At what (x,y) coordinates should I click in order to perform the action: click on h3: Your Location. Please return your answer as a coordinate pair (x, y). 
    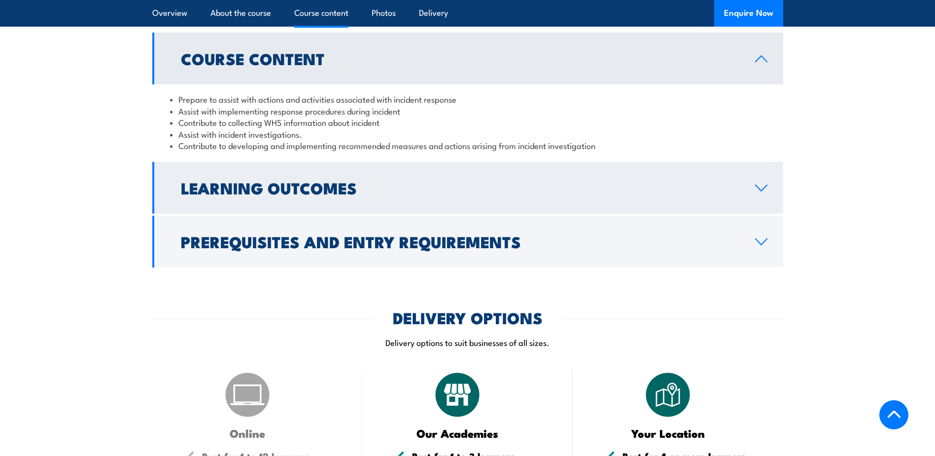
    Looking at the image, I should click on (668, 432).